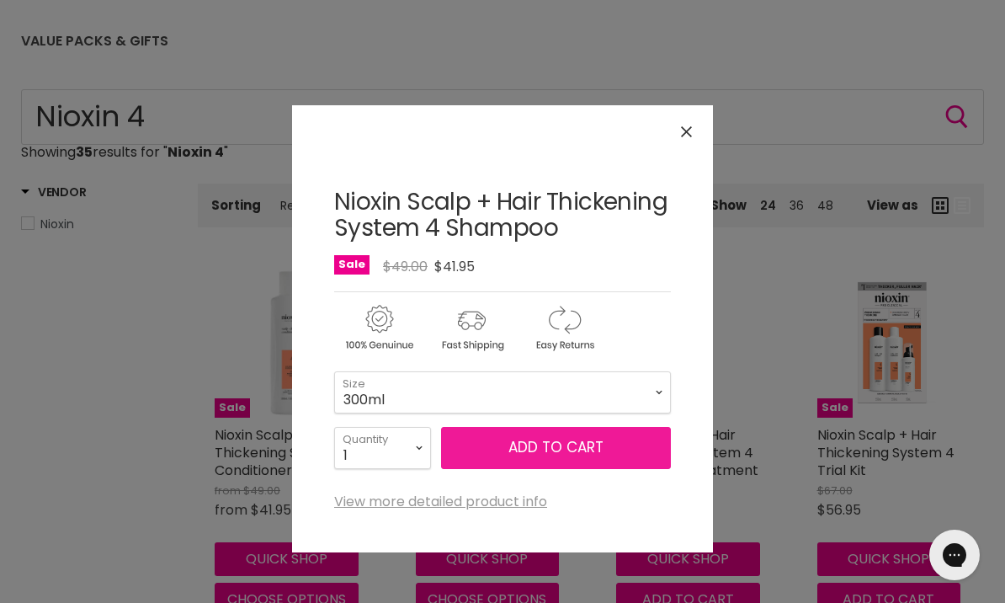 The width and height of the screenshot is (1005, 603). What do you see at coordinates (34, 31) in the screenshot?
I see `button: Gorgias live chat` at bounding box center [34, 31].